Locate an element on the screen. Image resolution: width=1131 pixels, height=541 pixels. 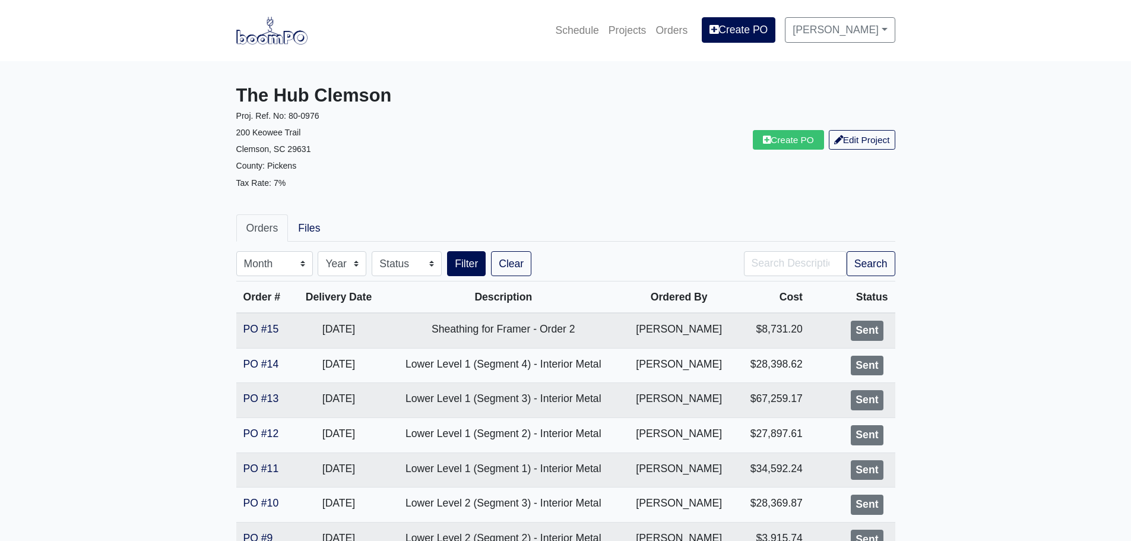
a: PO #14 is located at coordinates (261, 364).